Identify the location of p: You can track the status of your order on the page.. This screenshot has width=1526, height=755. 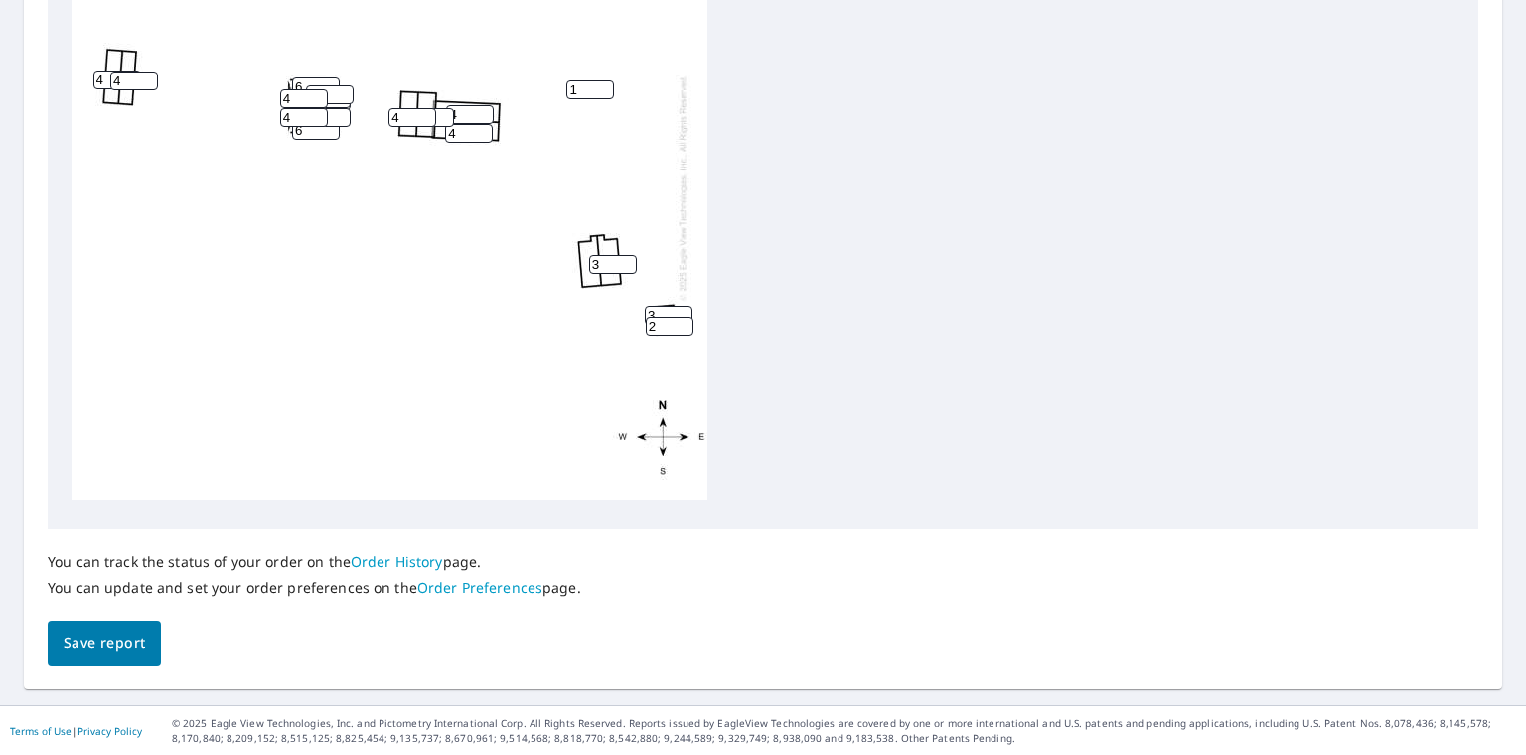
(314, 562).